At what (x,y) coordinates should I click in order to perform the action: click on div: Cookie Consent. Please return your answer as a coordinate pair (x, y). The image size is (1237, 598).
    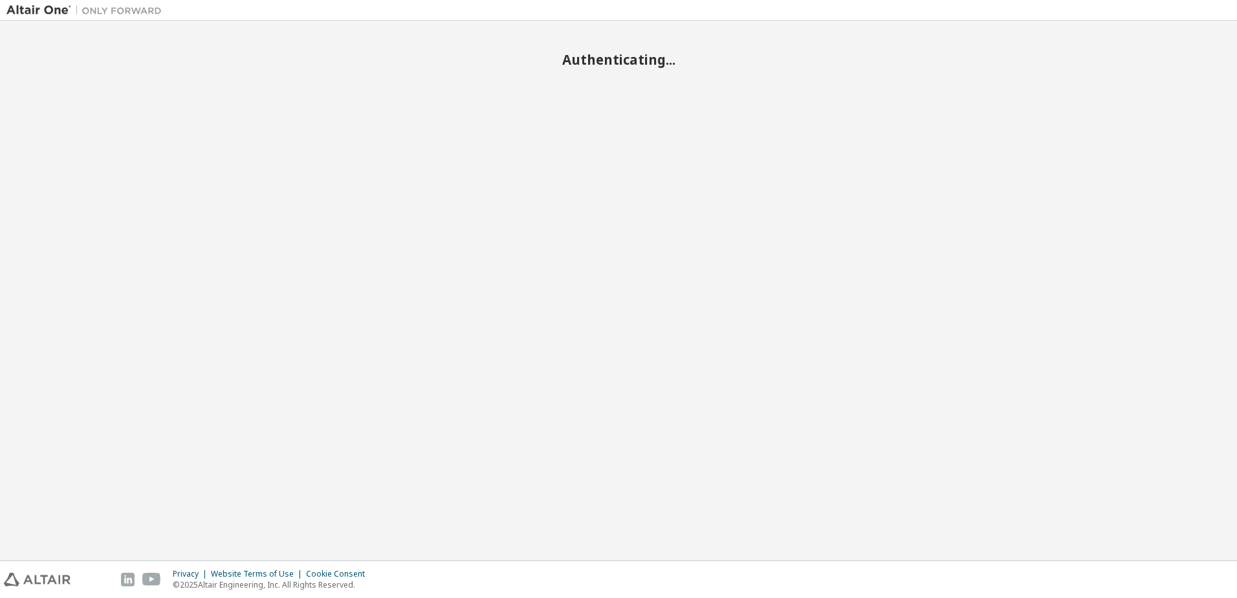
    Looking at the image, I should click on (339, 574).